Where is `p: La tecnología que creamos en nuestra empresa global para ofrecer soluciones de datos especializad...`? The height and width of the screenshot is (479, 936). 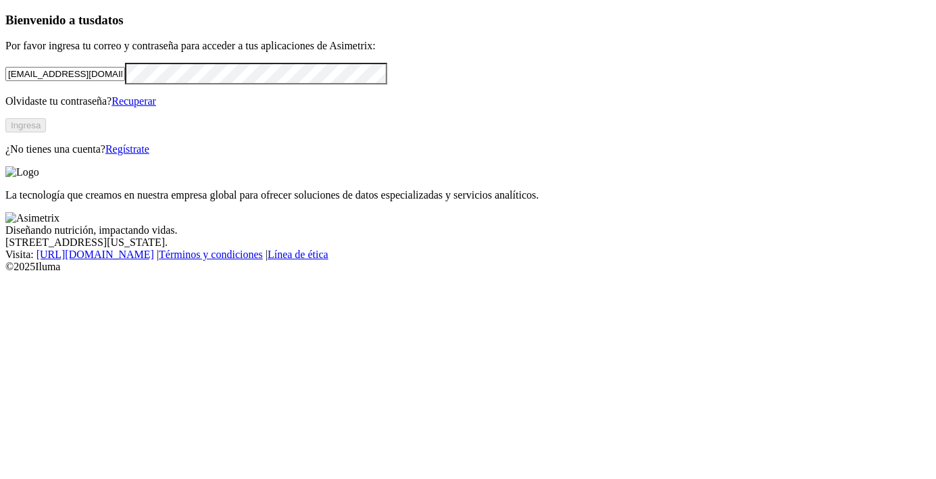 p: La tecnología que creamos en nuestra empresa global para ofrecer soluciones de datos especializad... is located at coordinates (468, 195).